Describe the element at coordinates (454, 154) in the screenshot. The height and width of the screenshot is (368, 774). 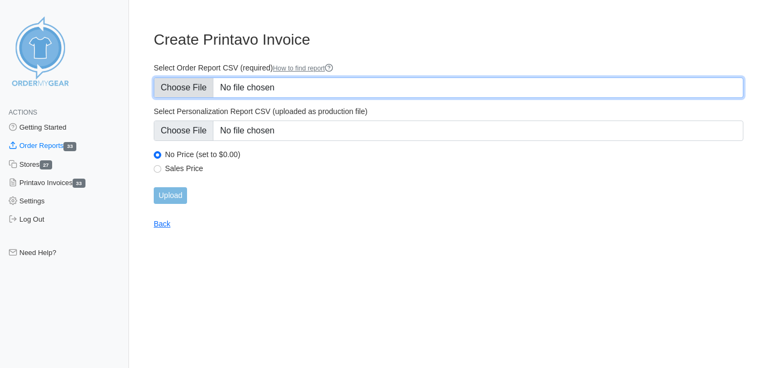
I see `label: No Price (set to $0.00)` at that location.